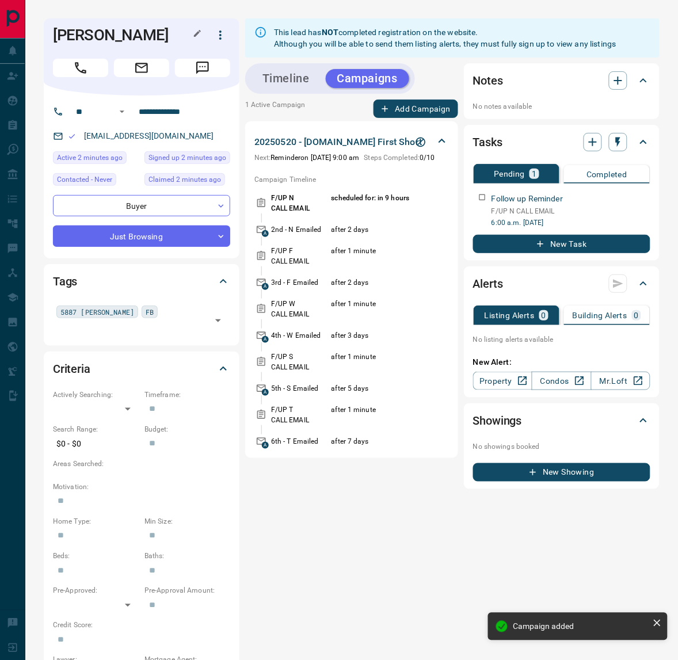 This screenshot has width=678, height=660. I want to click on p: New Alert:, so click(562, 362).